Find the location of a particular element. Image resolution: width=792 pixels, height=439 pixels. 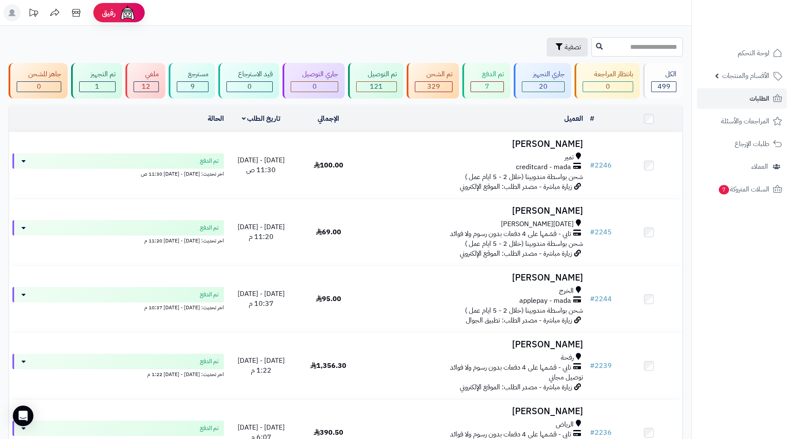

span: 1 is located at coordinates (97, 86).